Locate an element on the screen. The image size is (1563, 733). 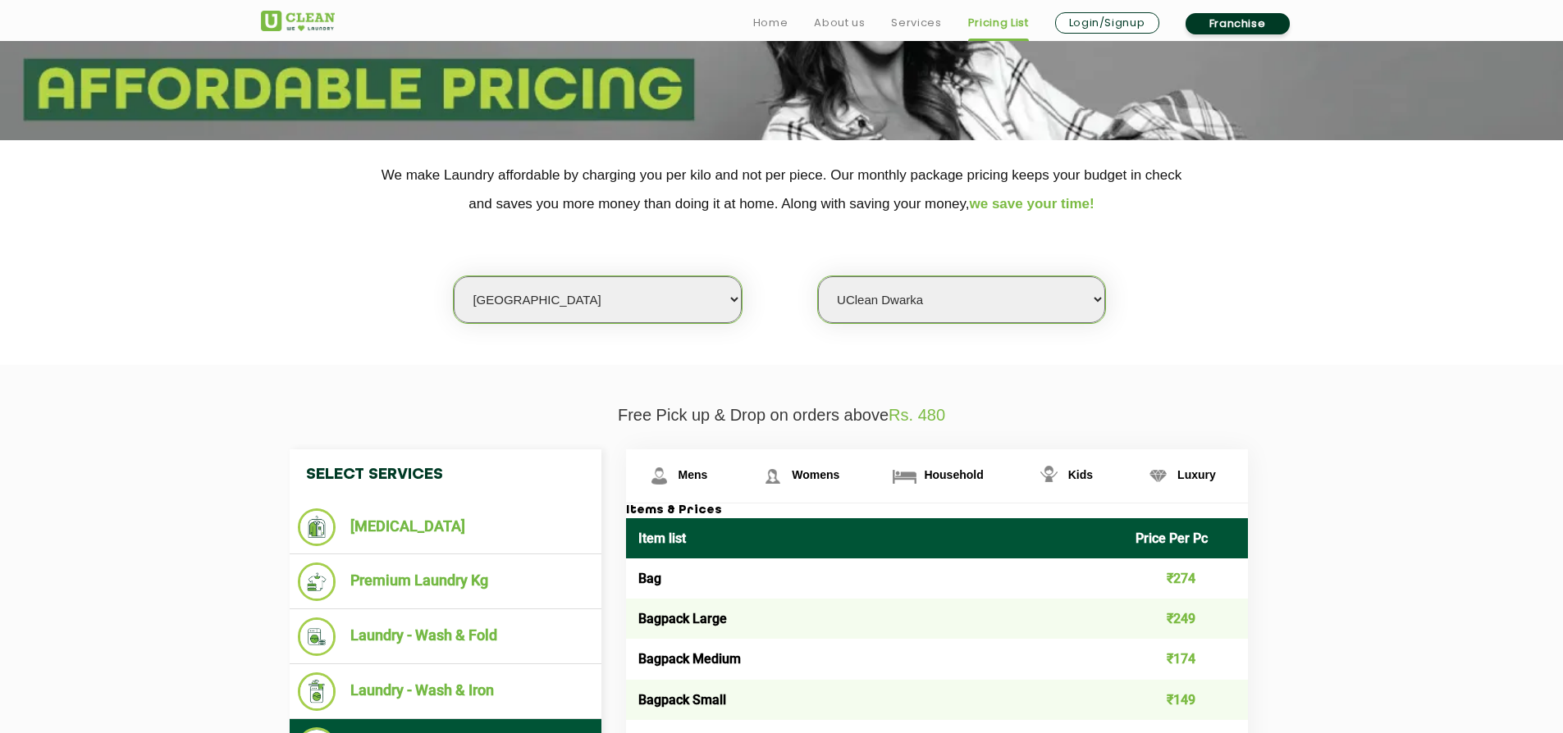
li: Premium Laundry Kg is located at coordinates (445, 582).